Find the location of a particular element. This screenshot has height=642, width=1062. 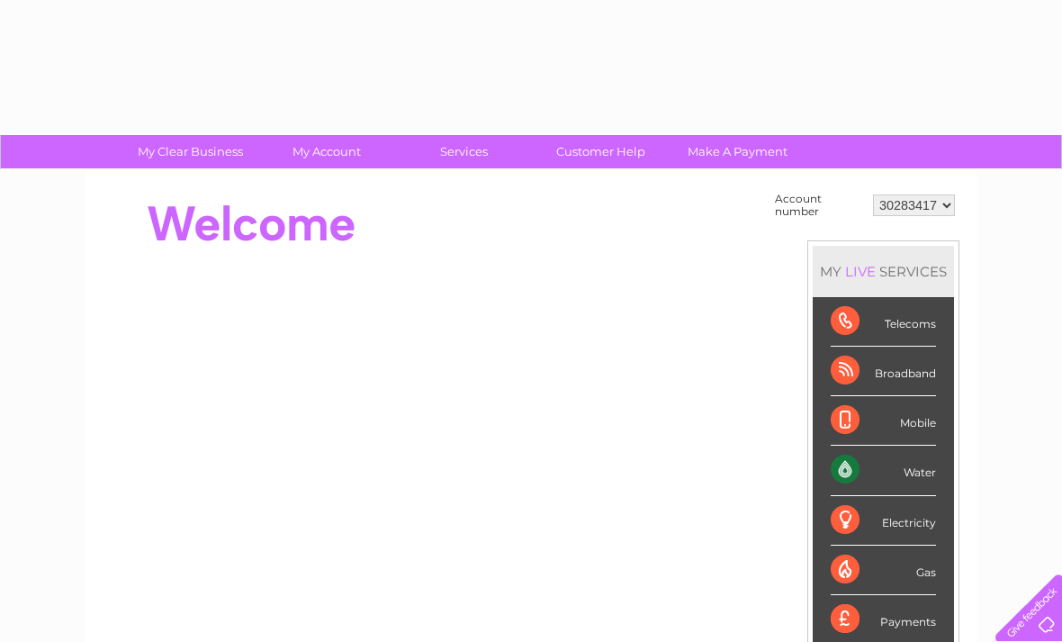

div: Water is located at coordinates (883, 470).